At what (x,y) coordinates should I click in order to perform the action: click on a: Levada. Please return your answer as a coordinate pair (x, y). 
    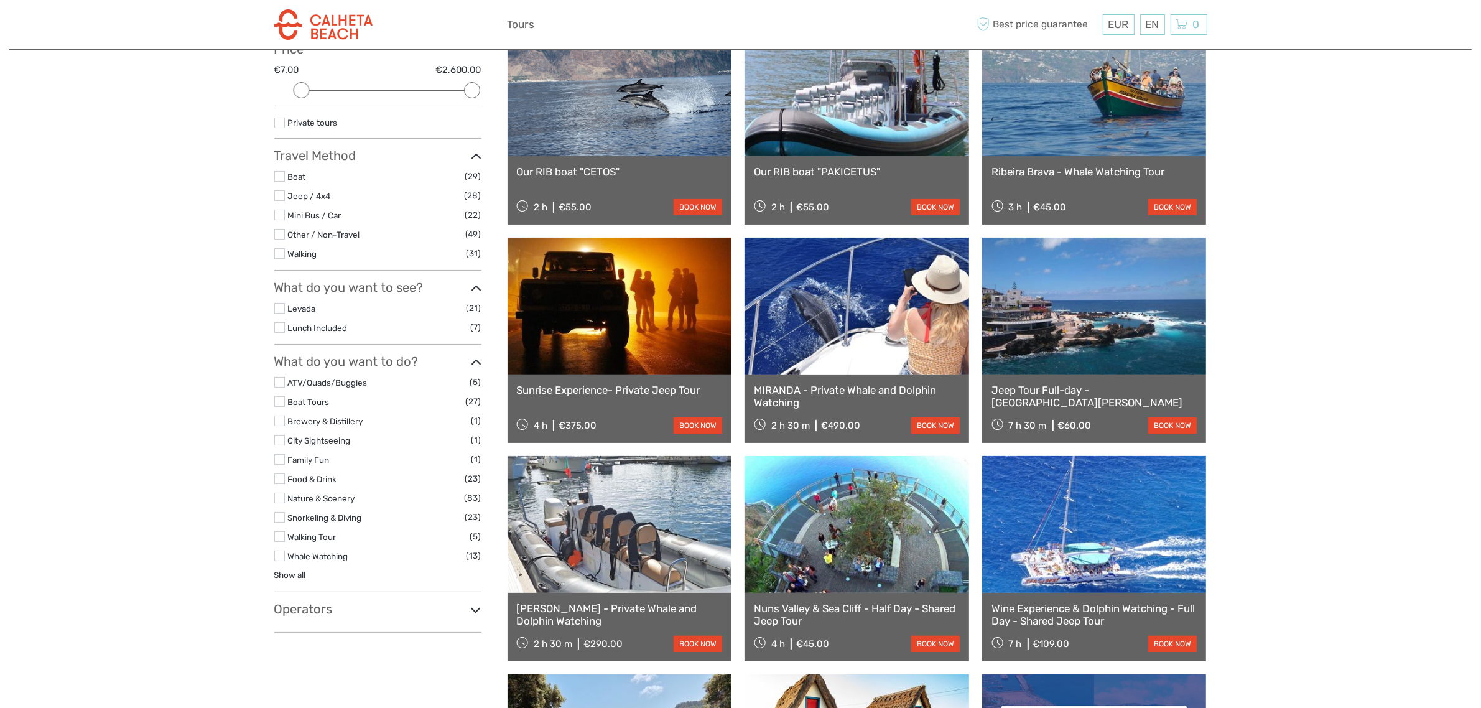
    Looking at the image, I should click on (302, 309).